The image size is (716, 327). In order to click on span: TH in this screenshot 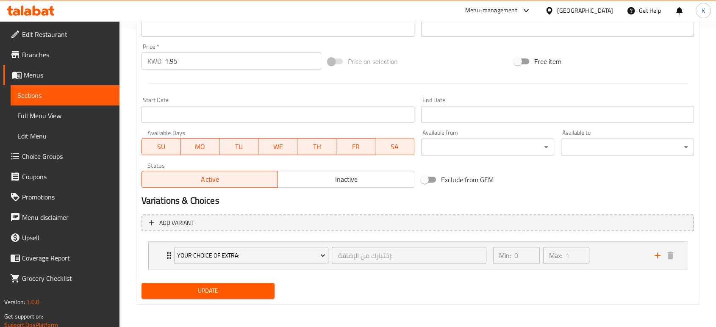, I will do `click(317, 147)`.